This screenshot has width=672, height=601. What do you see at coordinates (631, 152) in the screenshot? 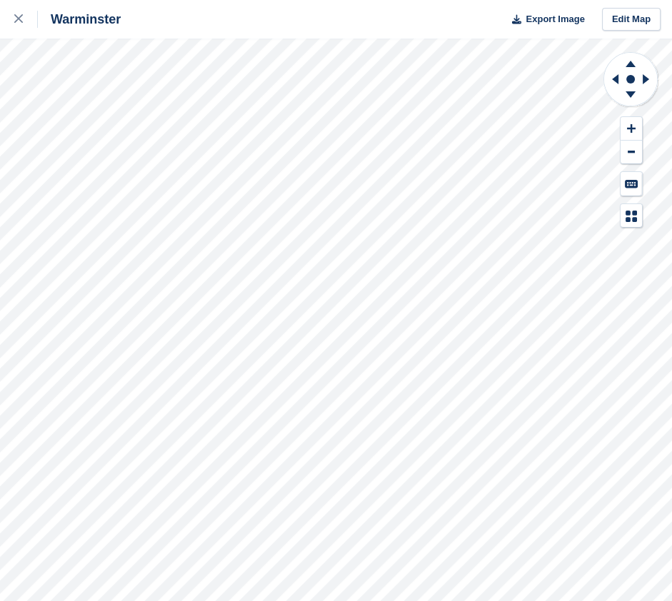
I see `button: Zoom Out` at bounding box center [631, 152].